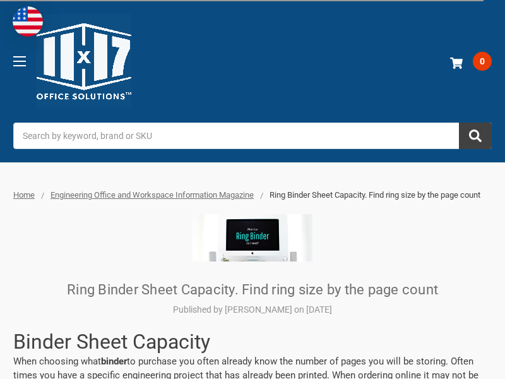  What do you see at coordinates (375, 194) in the screenshot?
I see `span: Ring Binder Sheet Capacity. Find ring size by the page count` at bounding box center [375, 194].